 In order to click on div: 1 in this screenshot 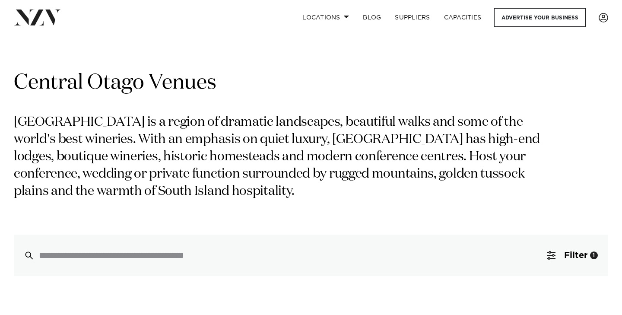, I will do `click(593, 255)`.